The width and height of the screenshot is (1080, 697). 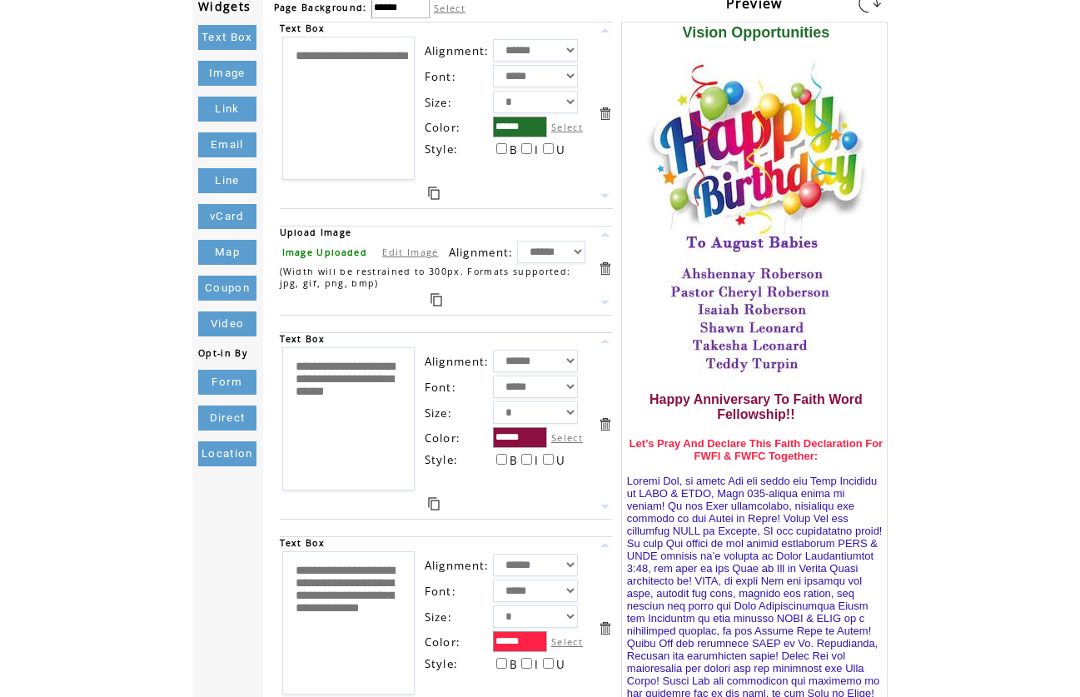 I want to click on a: Coupon, so click(x=227, y=288).